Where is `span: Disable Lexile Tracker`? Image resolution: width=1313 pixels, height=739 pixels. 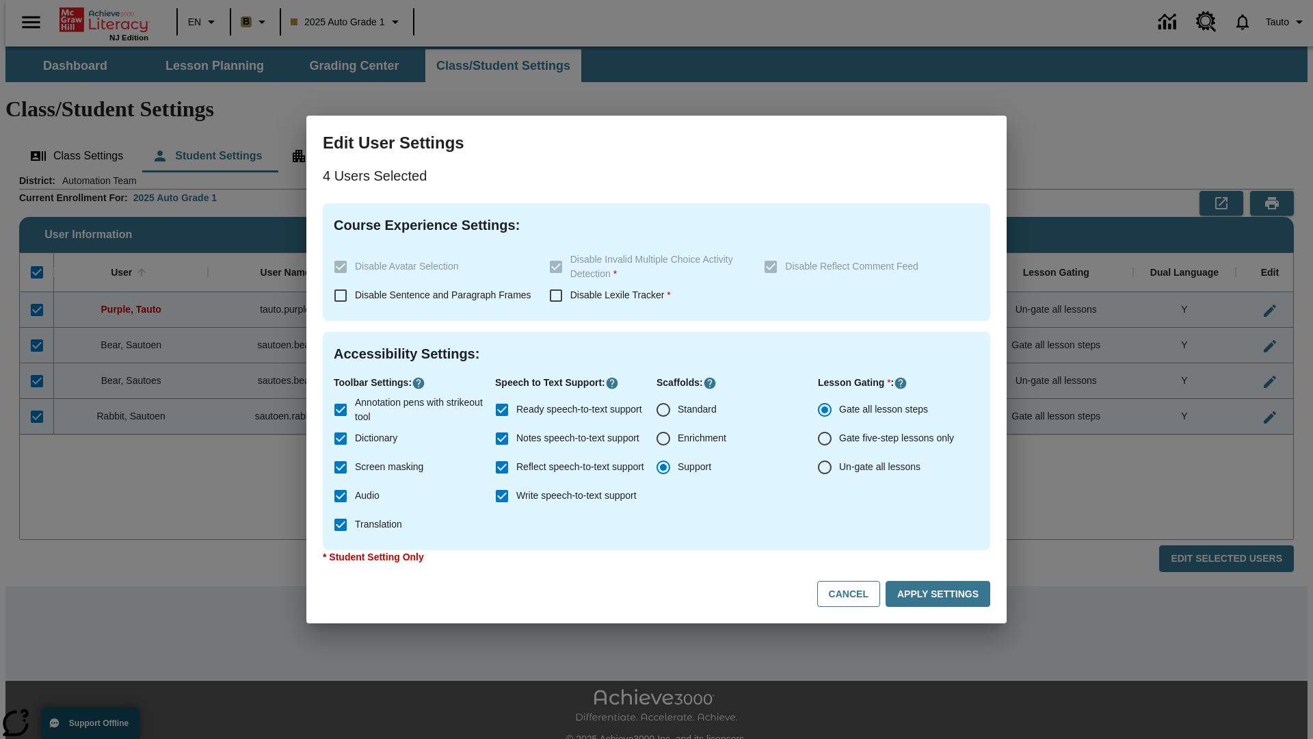 span: Disable Lexile Tracker is located at coordinates (620, 295).